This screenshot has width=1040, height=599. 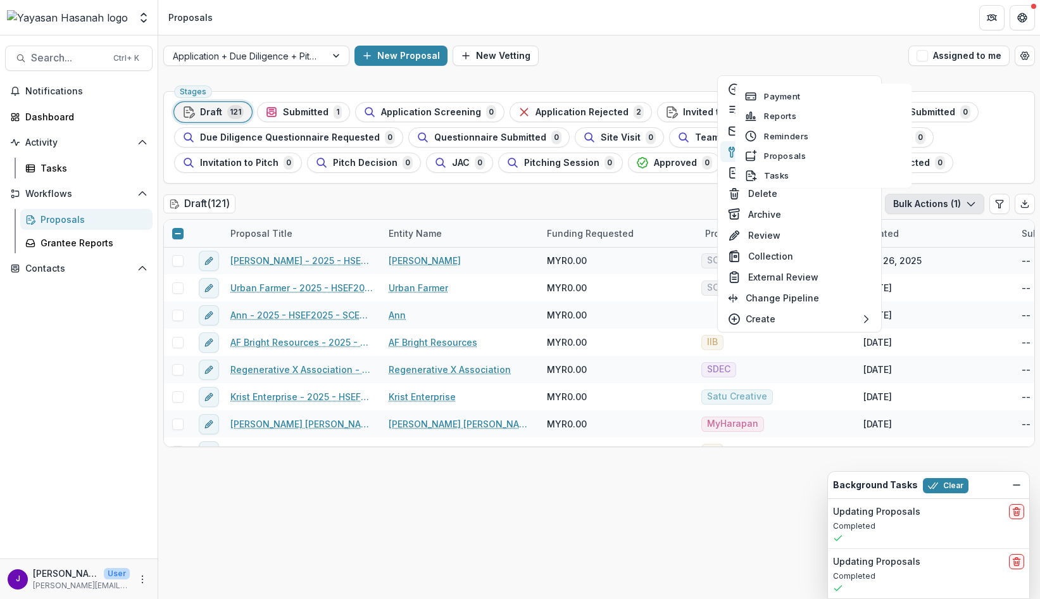 I want to click on span: Workflows, so click(x=79, y=194).